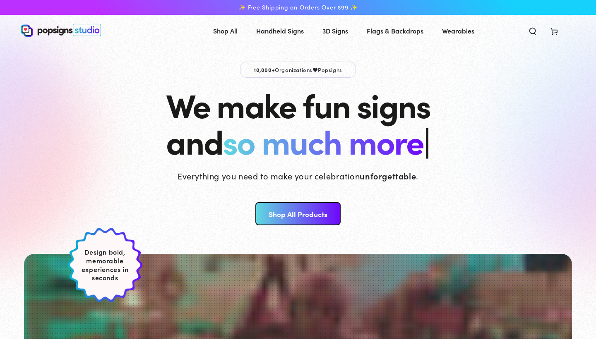 Image resolution: width=596 pixels, height=339 pixels. What do you see at coordinates (298, 214) in the screenshot?
I see `a: Shop All Products` at bounding box center [298, 214].